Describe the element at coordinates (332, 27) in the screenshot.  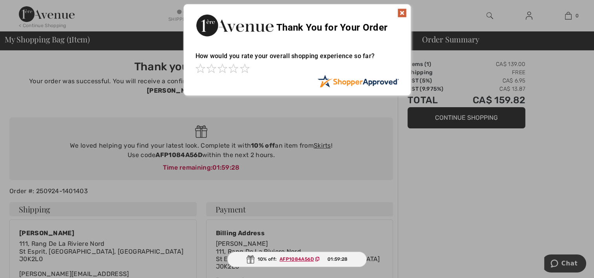
I see `span: Thank You for Your Order` at that location.